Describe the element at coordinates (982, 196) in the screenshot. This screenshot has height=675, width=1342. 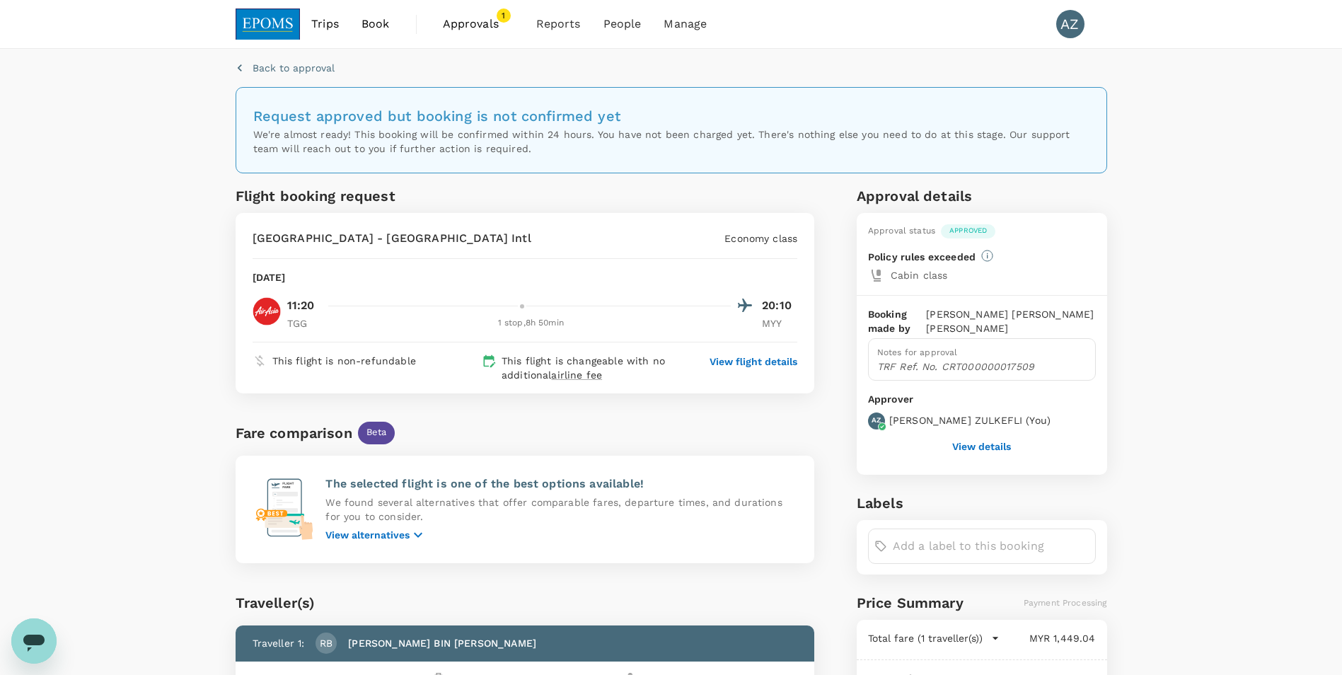
I see `h6: Approval details` at that location.